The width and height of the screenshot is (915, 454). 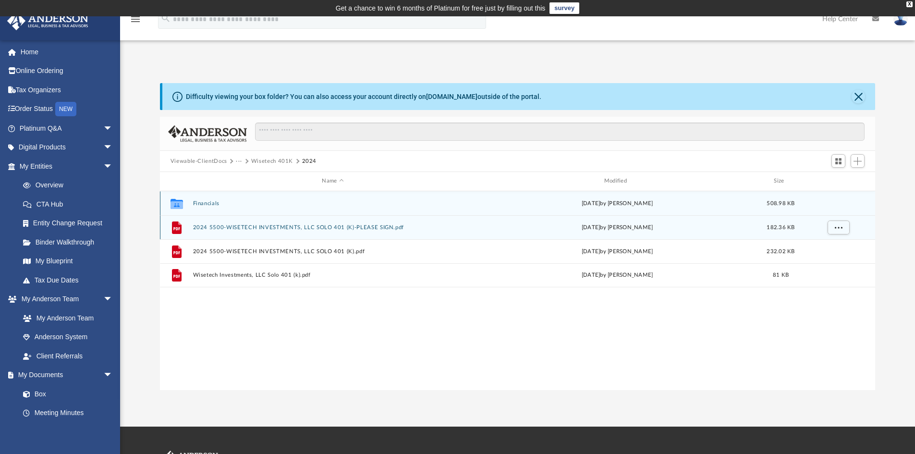 What do you see at coordinates (440, 8) in the screenshot?
I see `div: Get a chance to win 6 months of Platinum for free just by filling out this` at bounding box center [440, 8].